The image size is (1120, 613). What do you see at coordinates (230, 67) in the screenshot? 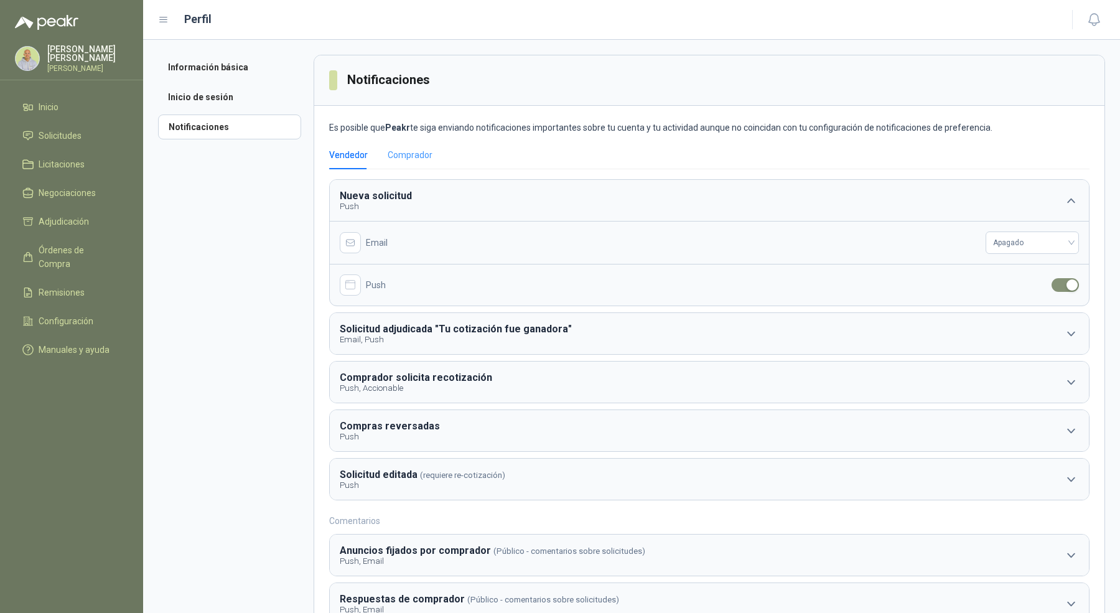
I see `a: Información básica` at bounding box center [230, 67].